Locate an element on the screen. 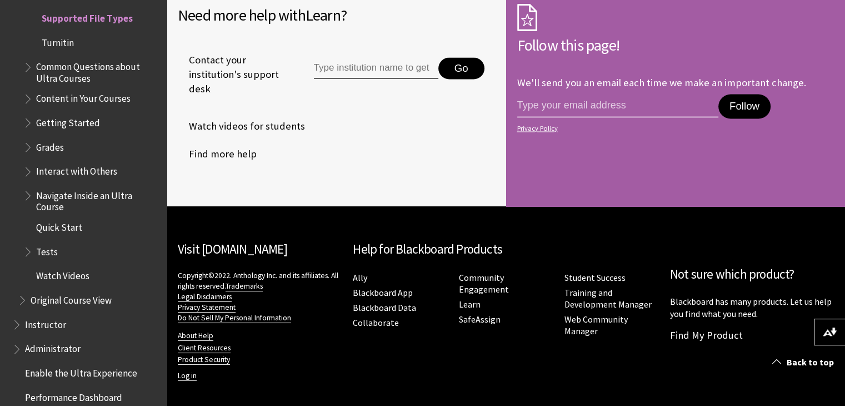 The width and height of the screenshot is (845, 406). h2: Follow this page! is located at coordinates (676, 45).